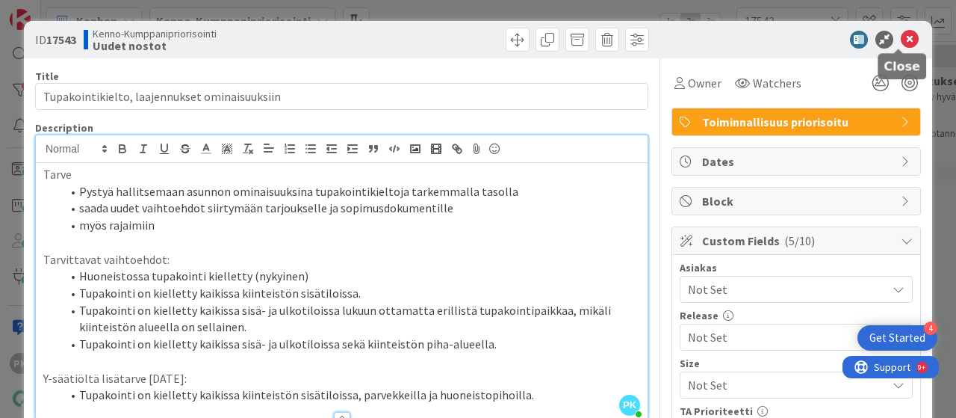 The width and height of the screenshot is (956, 418). What do you see at coordinates (61, 40) in the screenshot?
I see `b: 17543` at bounding box center [61, 40].